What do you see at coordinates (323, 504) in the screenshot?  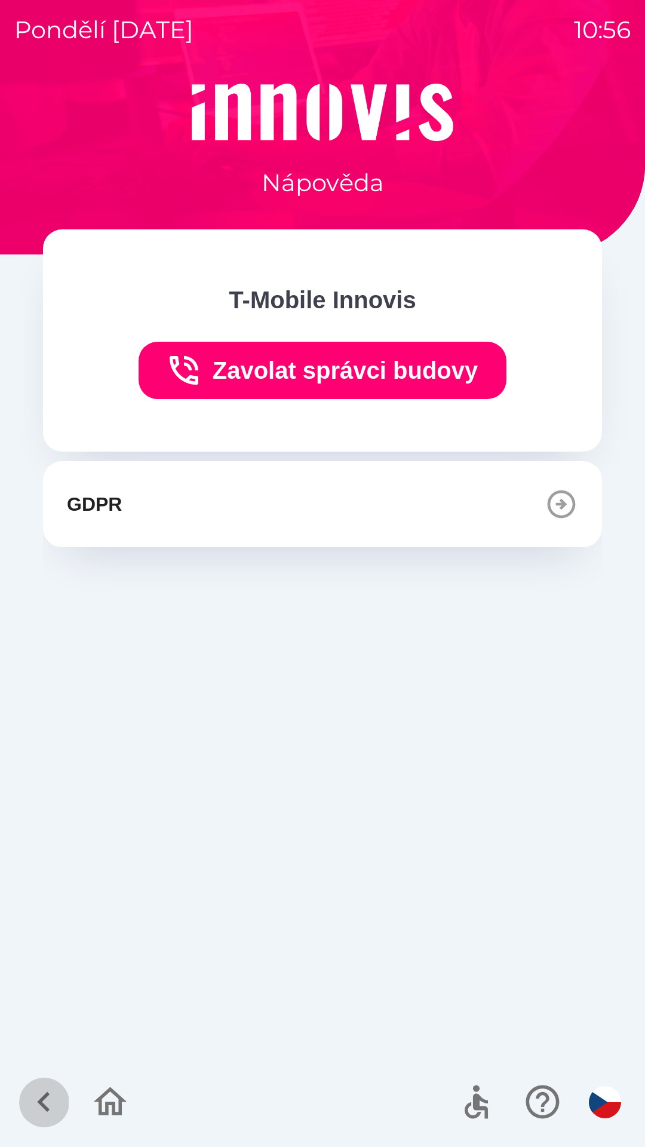 I see `button: GDPR` at bounding box center [323, 504].